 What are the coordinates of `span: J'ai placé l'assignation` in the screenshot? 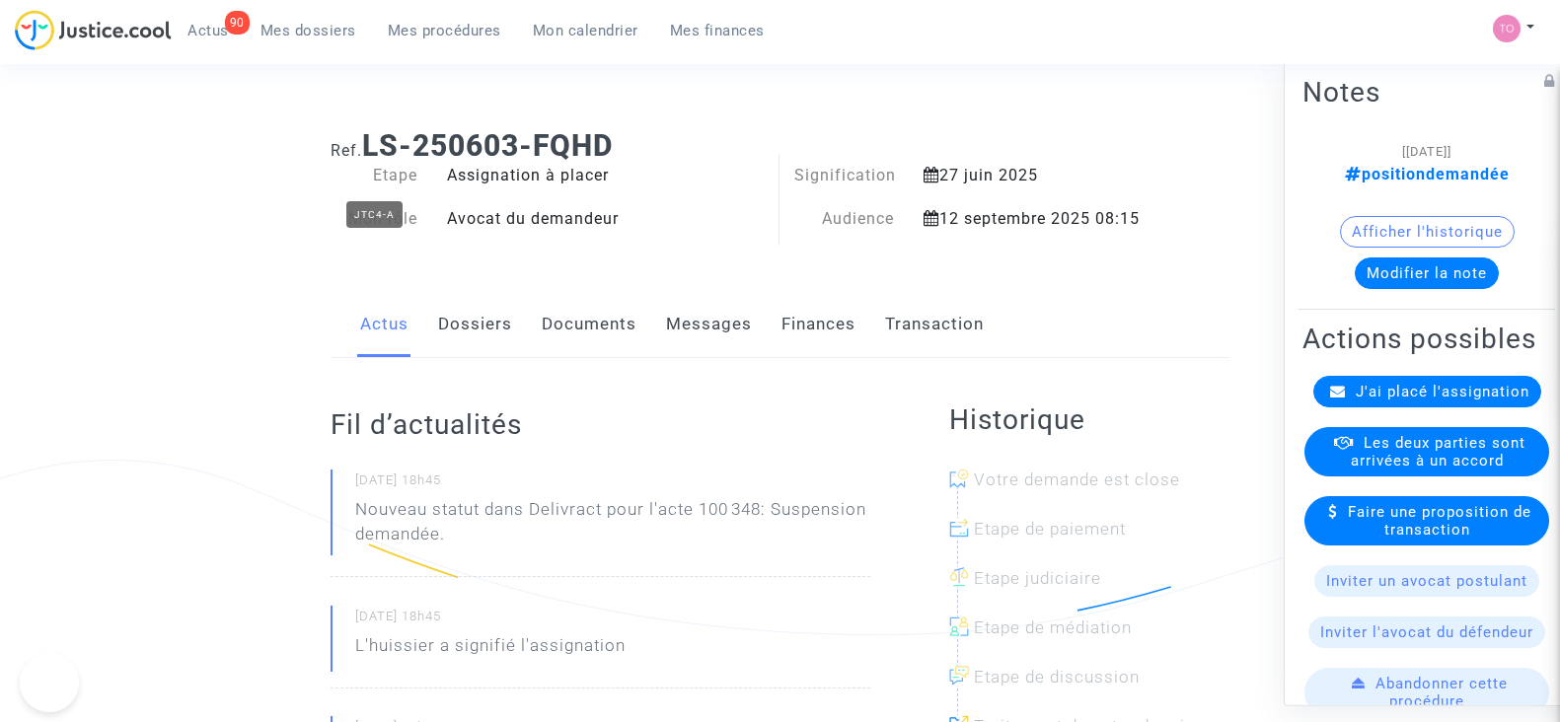 It's located at (1443, 392).